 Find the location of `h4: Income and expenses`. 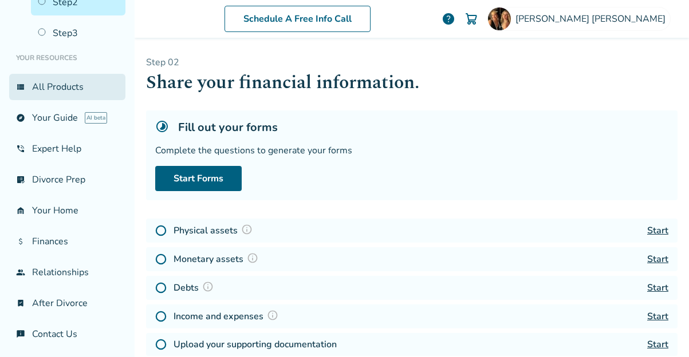

h4: Income and expenses is located at coordinates (227, 317).